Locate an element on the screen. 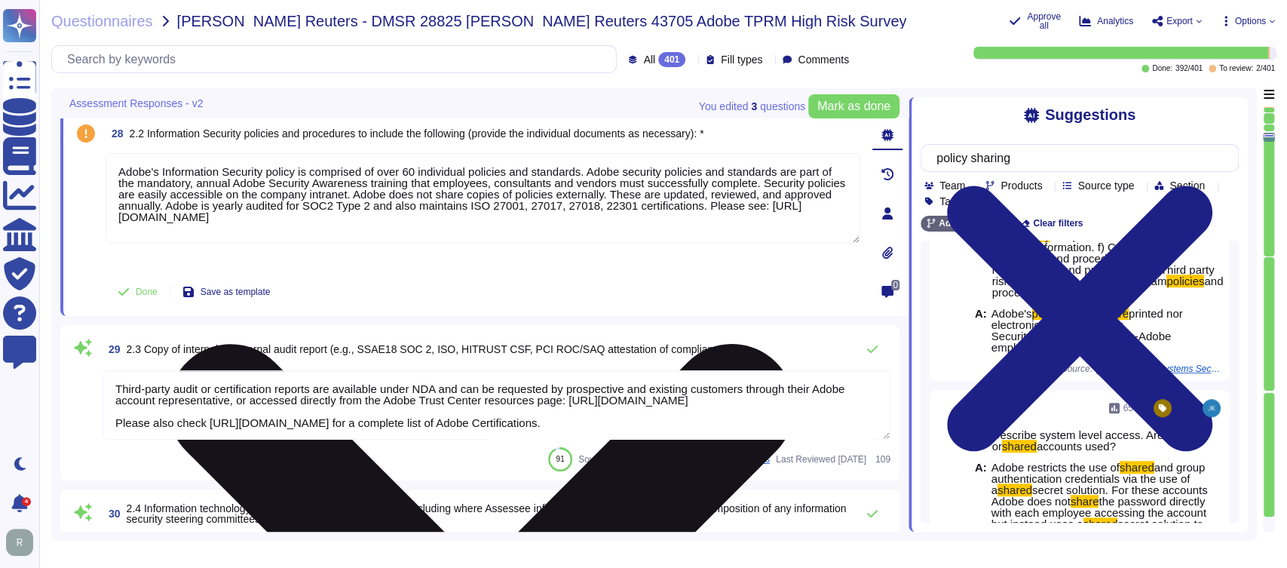 The width and height of the screenshot is (1287, 568). span: 2 / 401 is located at coordinates (1265, 69).